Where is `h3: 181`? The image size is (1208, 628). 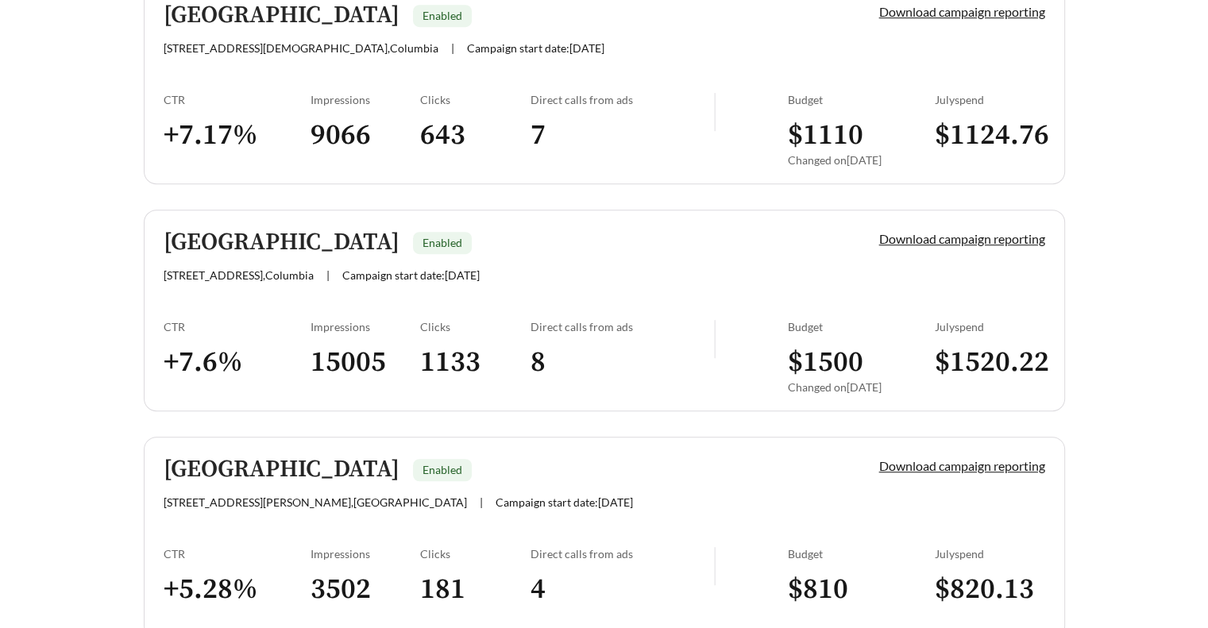
h3: 181 is located at coordinates (475, 590).